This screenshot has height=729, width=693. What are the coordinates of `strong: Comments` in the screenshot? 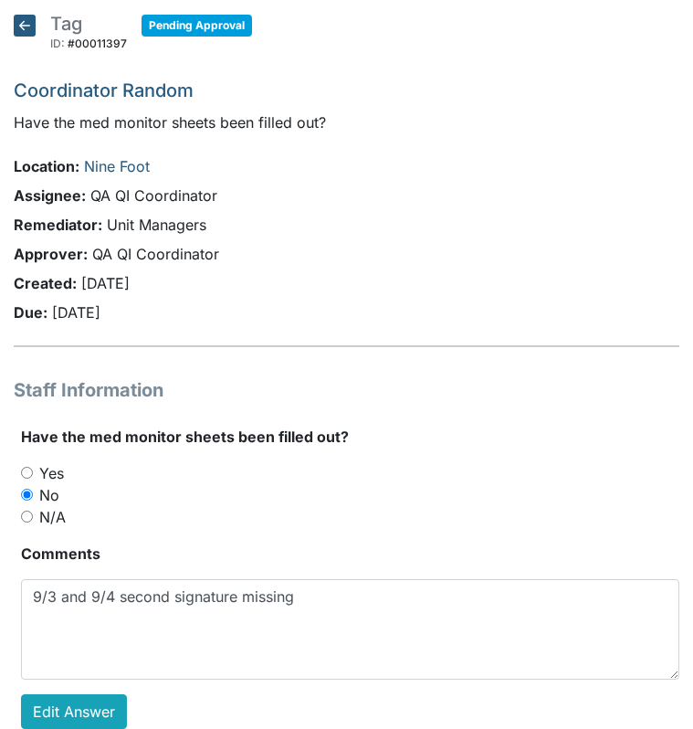 It's located at (350, 553).